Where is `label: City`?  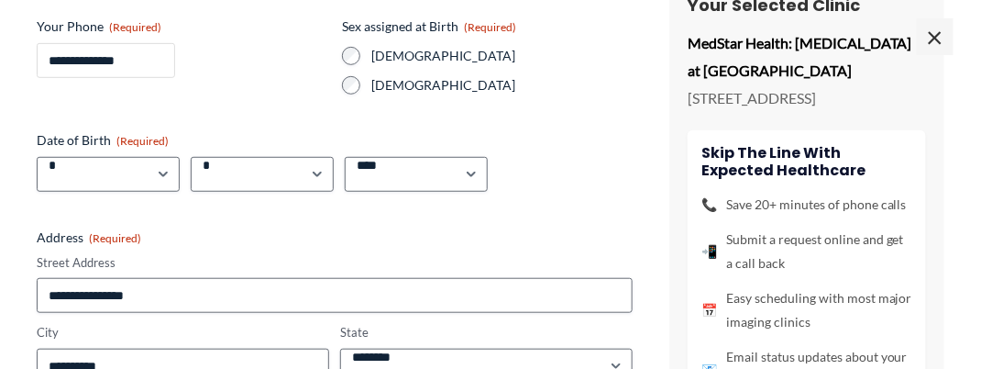 label: City is located at coordinates (182, 332).